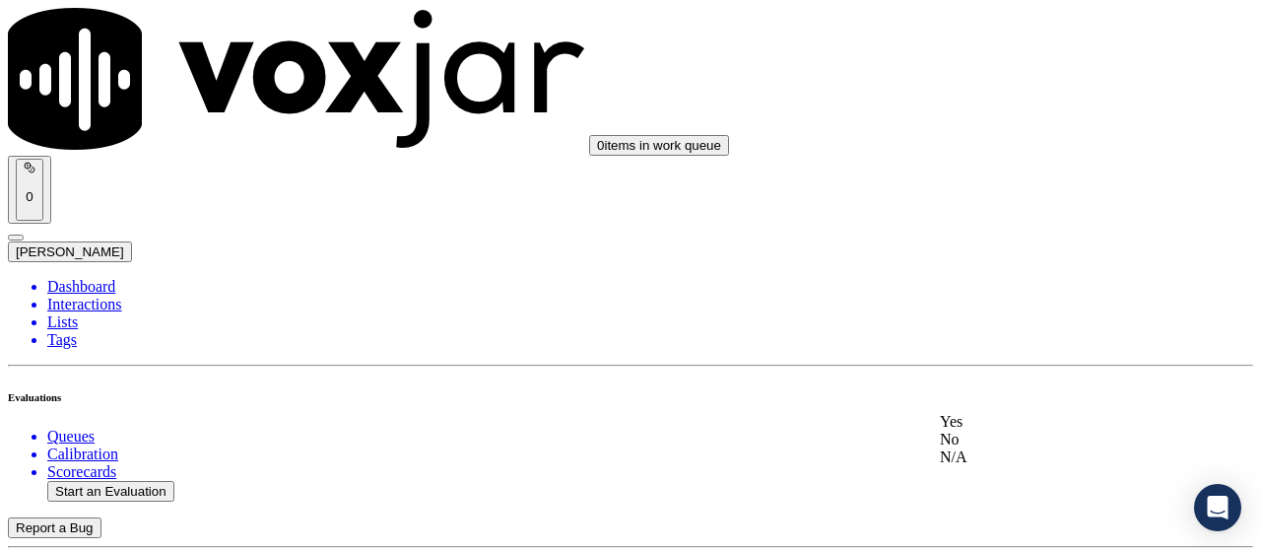 This screenshot has width=1261, height=551. Describe the element at coordinates (650, 304) in the screenshot. I see `a: Interactions` at that location.